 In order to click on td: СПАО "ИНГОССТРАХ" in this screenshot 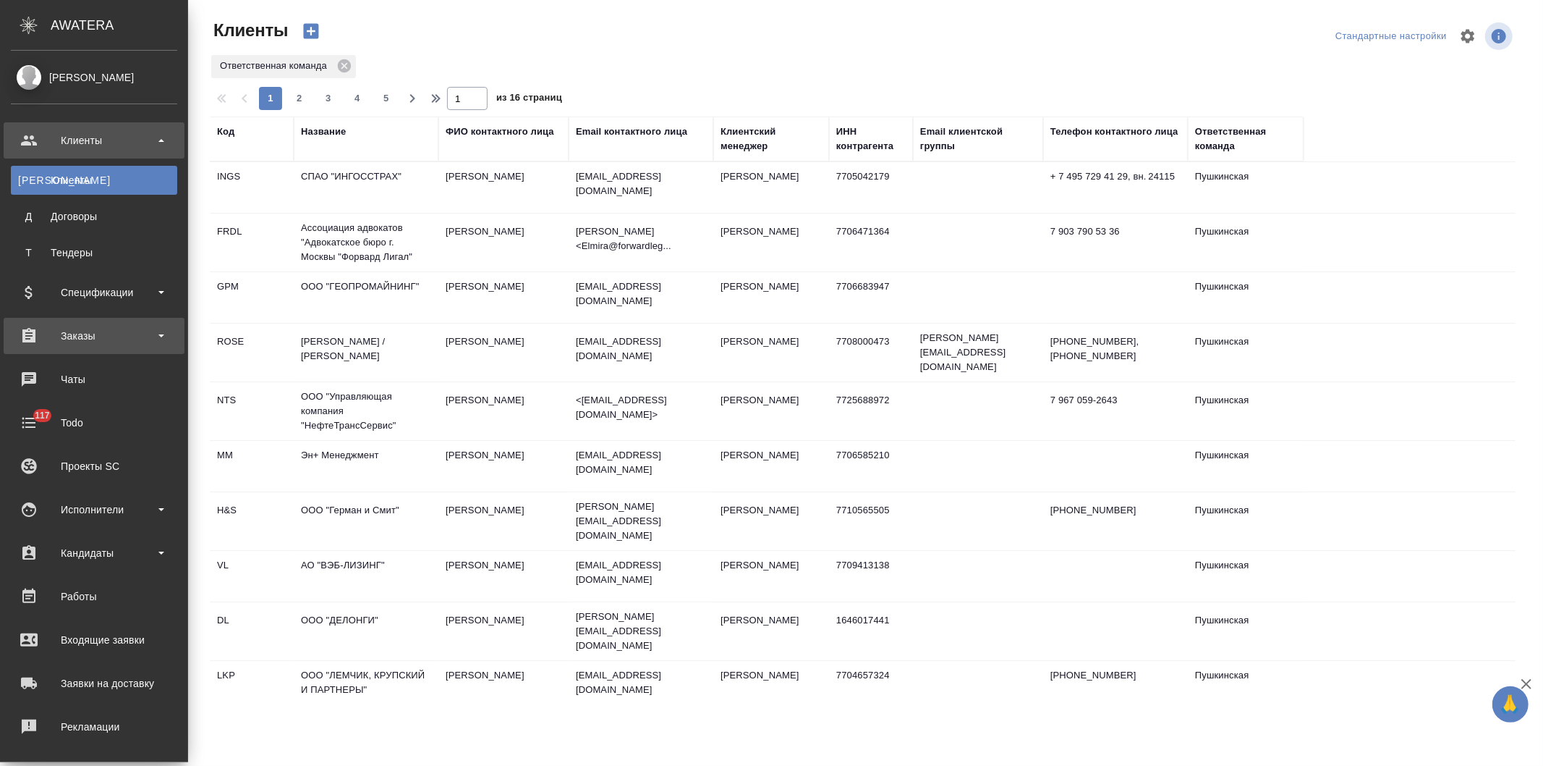, I will do `click(366, 187)`.